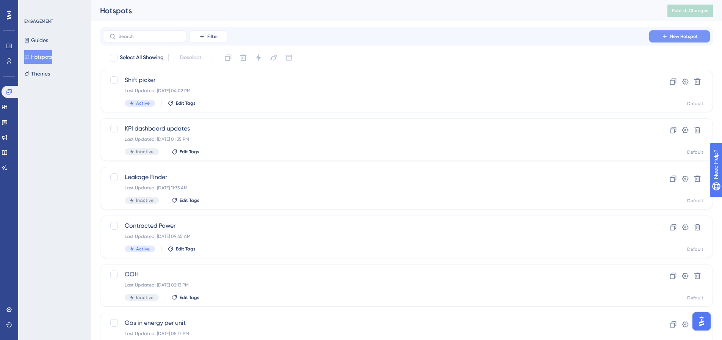 The height and width of the screenshot is (340, 722). What do you see at coordinates (690, 11) in the screenshot?
I see `span: Publish Changes` at bounding box center [690, 11].